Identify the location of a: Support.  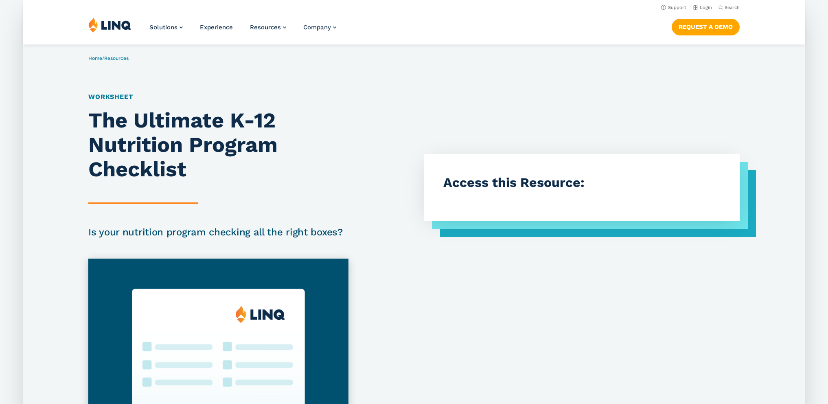
(674, 7).